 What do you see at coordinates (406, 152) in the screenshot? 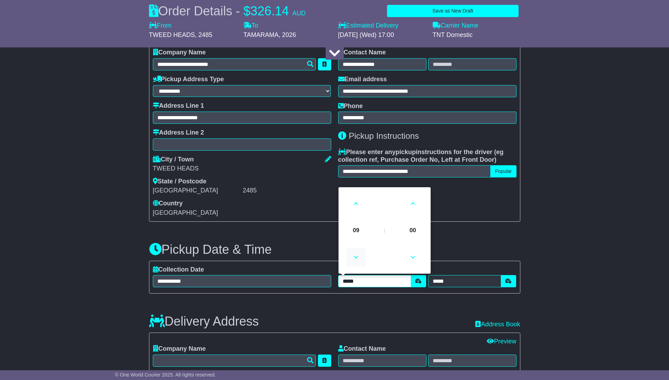
I see `span: pickup` at bounding box center [406, 152].